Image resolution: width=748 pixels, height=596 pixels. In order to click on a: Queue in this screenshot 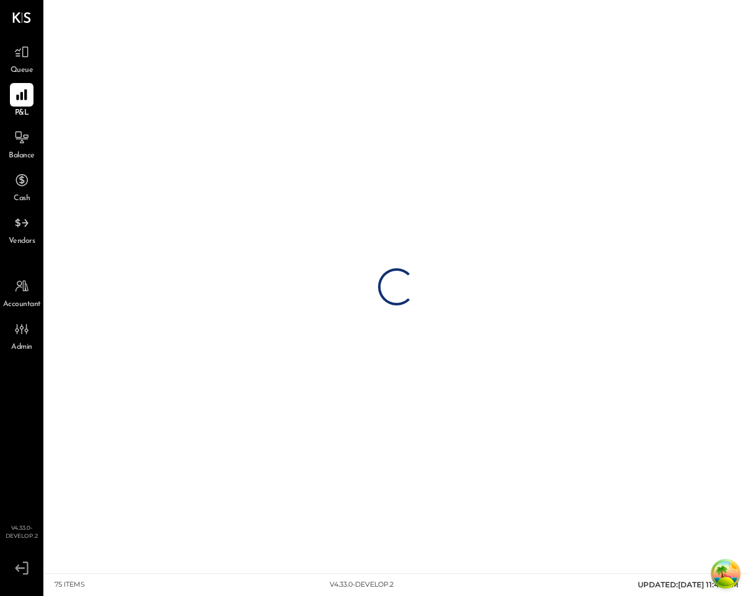, I will do `click(22, 58)`.